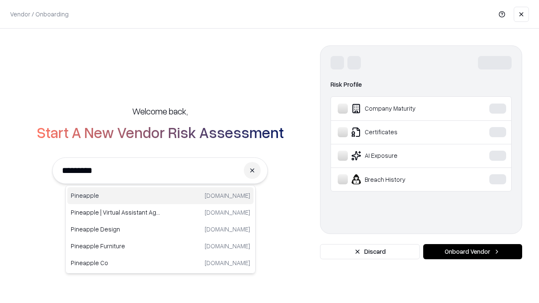 The width and height of the screenshot is (539, 303). I want to click on div: Certificates, so click(400, 132).